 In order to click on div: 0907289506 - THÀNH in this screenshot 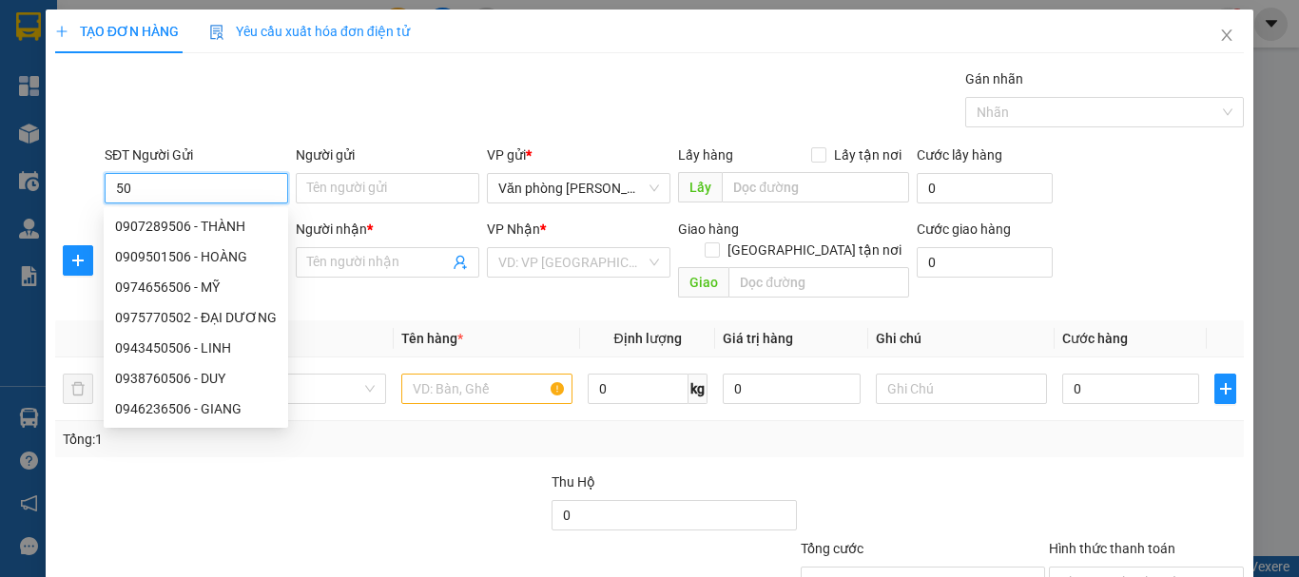, I will do `click(196, 226)`.